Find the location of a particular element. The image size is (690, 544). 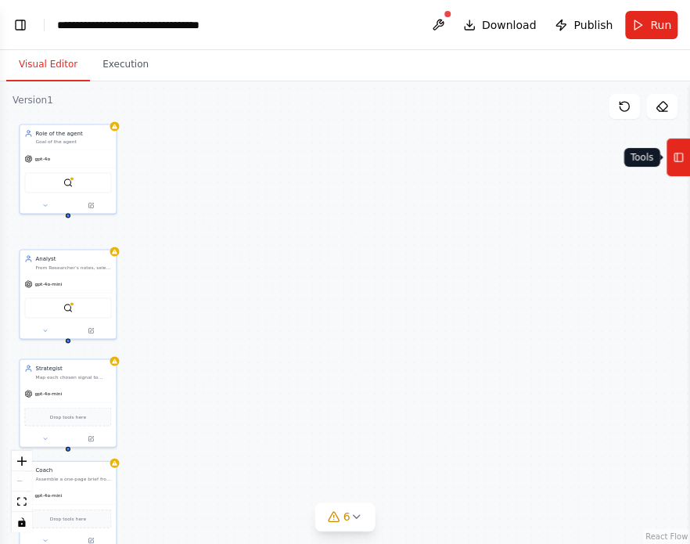

button: Publish is located at coordinates (584, 25).